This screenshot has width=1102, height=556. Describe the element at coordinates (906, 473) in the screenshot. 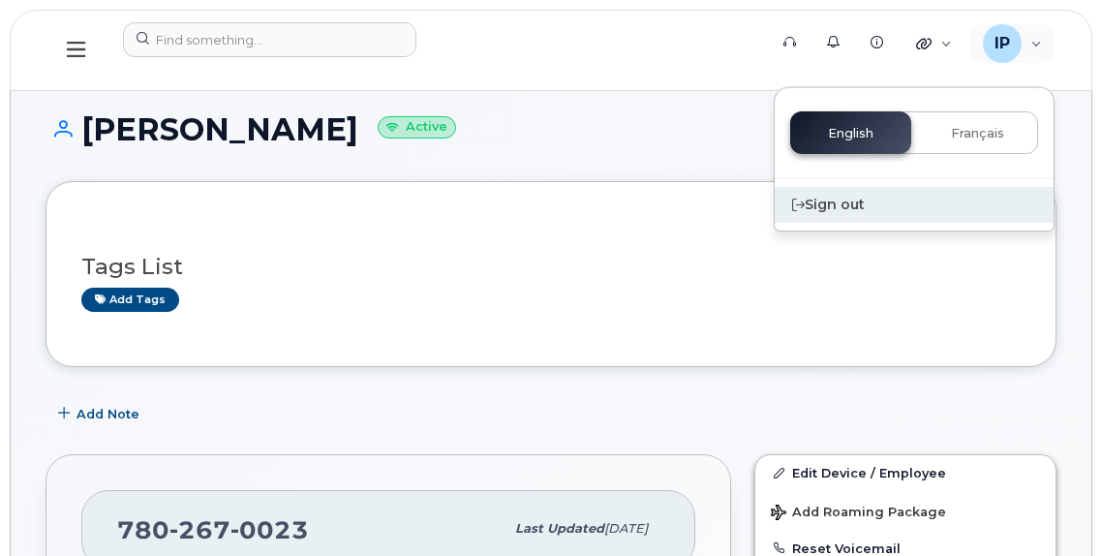

I see `a: Edit Device / Employee` at that location.